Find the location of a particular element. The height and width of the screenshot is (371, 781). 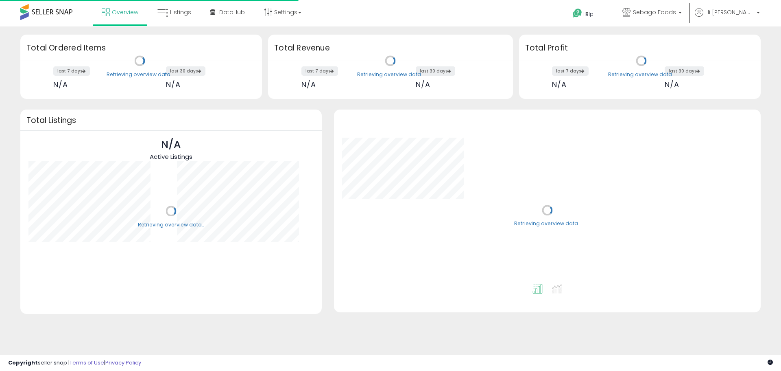

span: Overview is located at coordinates (125, 12).